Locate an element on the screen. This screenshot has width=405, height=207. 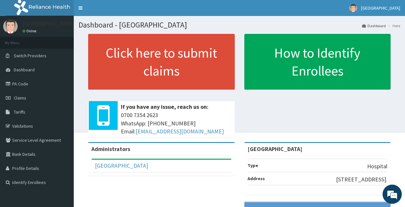
a: Click here to submit claims is located at coordinates (161, 62).